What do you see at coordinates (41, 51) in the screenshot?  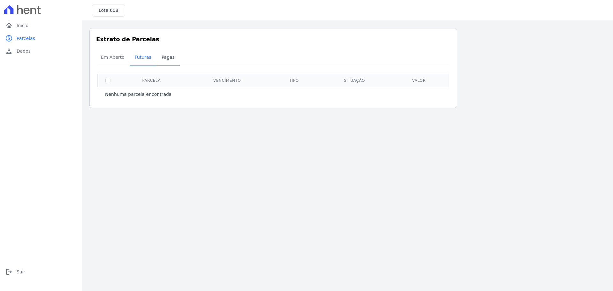 I see `a: personDados` at bounding box center [41, 51].